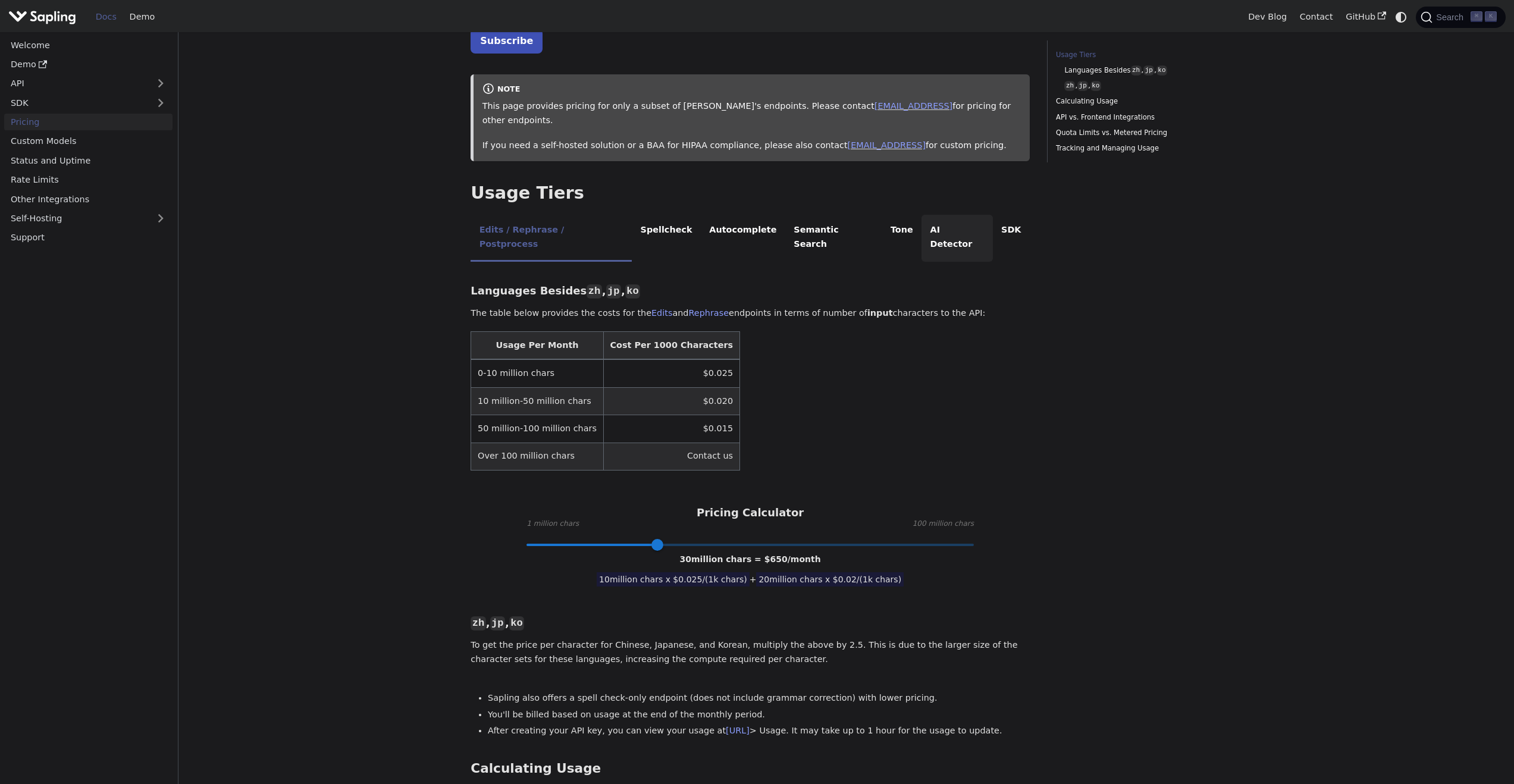  I want to click on td: $0.015, so click(671, 429).